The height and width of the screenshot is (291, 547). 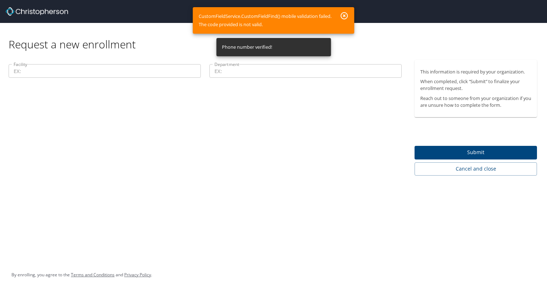 What do you see at coordinates (476, 152) in the screenshot?
I see `button: Submit` at bounding box center [476, 152].